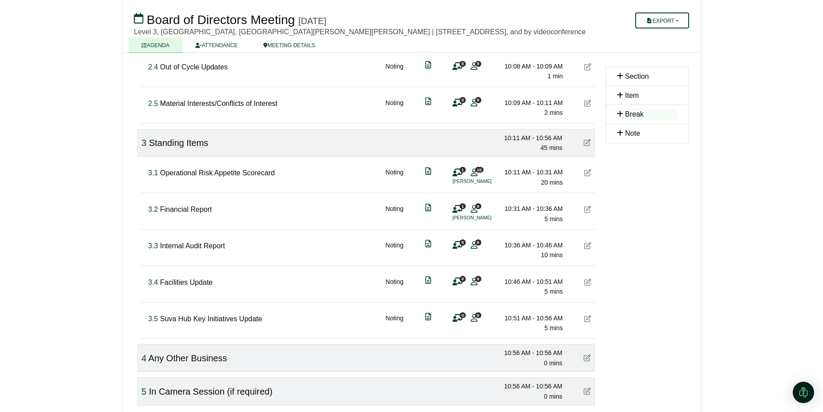  What do you see at coordinates (532, 103) in the screenshot?
I see `div: 10:09 AM - 10:11 AM` at bounding box center [532, 103].